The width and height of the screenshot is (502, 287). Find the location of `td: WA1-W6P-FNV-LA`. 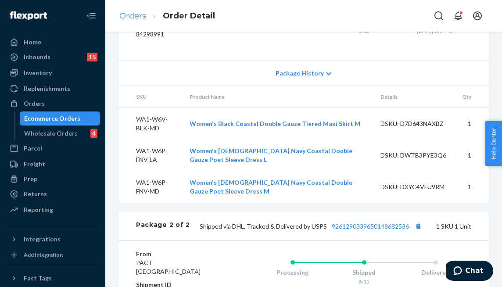

td: WA1-W6P-FNV-LA is located at coordinates (150, 155).